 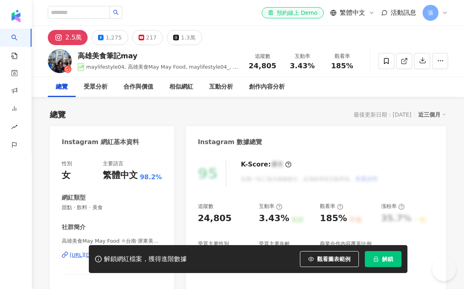 What do you see at coordinates (266, 164) in the screenshot?
I see `div: K-Score :` at bounding box center [266, 164].